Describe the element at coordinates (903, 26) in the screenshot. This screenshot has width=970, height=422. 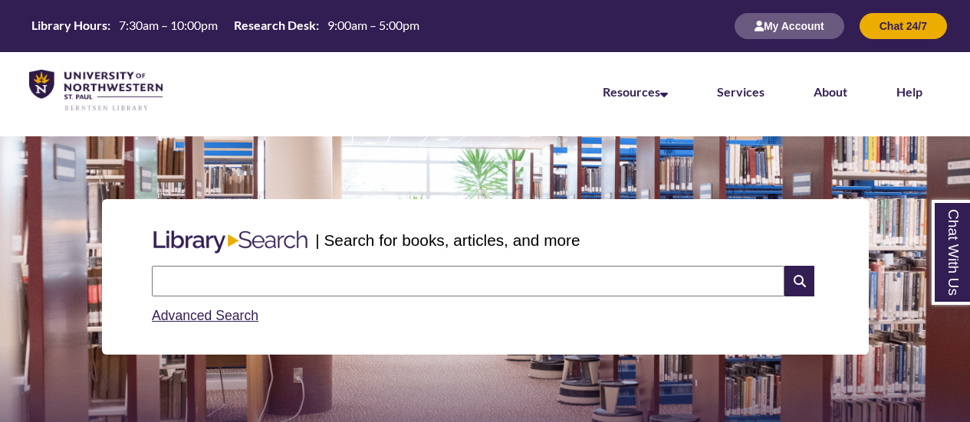
I see `button: Chat 24/7` at that location.